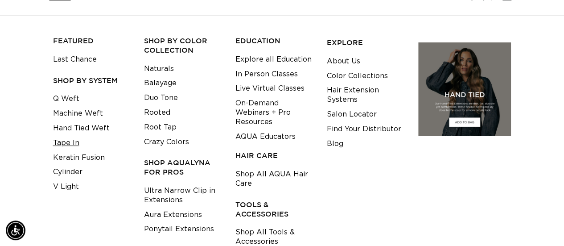 This screenshot has width=564, height=246. Describe the element at coordinates (352, 114) in the screenshot. I see `a: Salon Locator` at that location.